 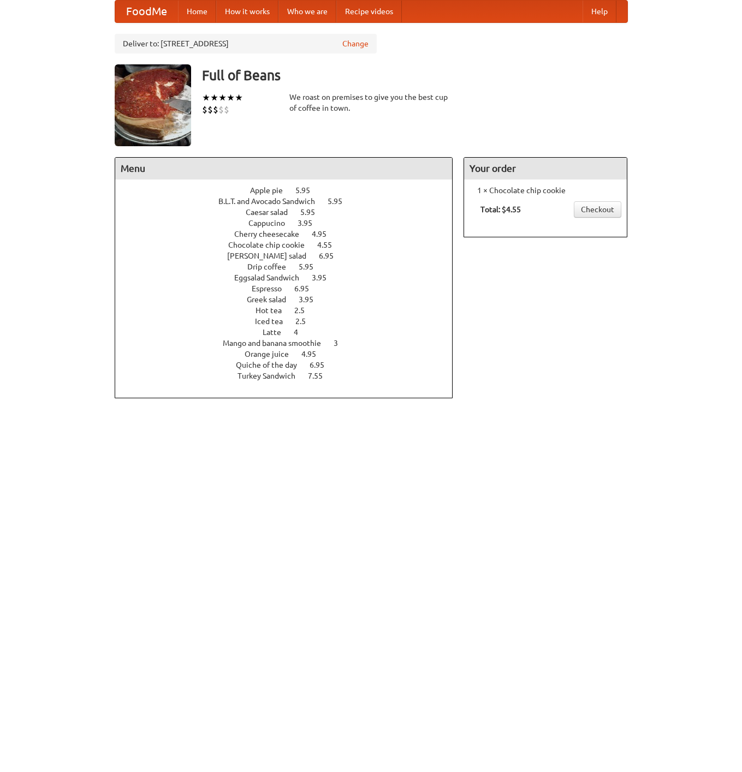 What do you see at coordinates (545, 169) in the screenshot?
I see `h4: Your order` at bounding box center [545, 169].